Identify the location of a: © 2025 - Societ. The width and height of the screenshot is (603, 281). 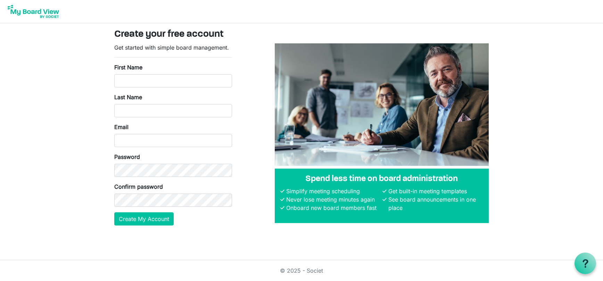
(301, 271).